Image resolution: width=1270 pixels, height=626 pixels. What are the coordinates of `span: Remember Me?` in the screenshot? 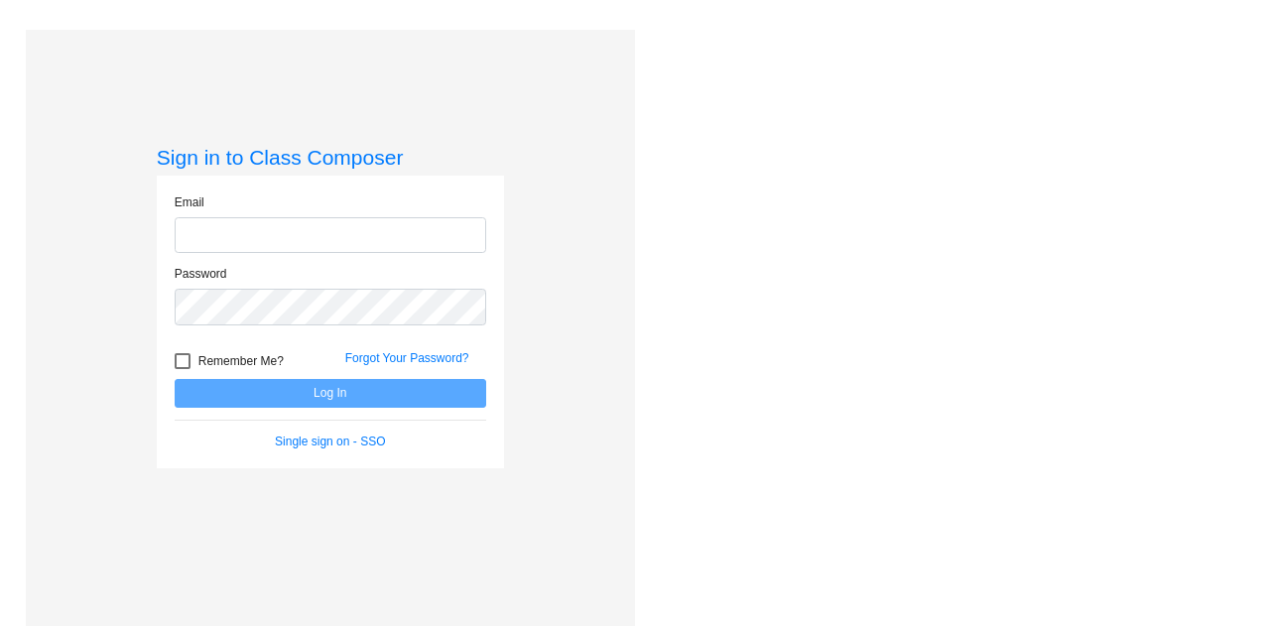 It's located at (241, 361).